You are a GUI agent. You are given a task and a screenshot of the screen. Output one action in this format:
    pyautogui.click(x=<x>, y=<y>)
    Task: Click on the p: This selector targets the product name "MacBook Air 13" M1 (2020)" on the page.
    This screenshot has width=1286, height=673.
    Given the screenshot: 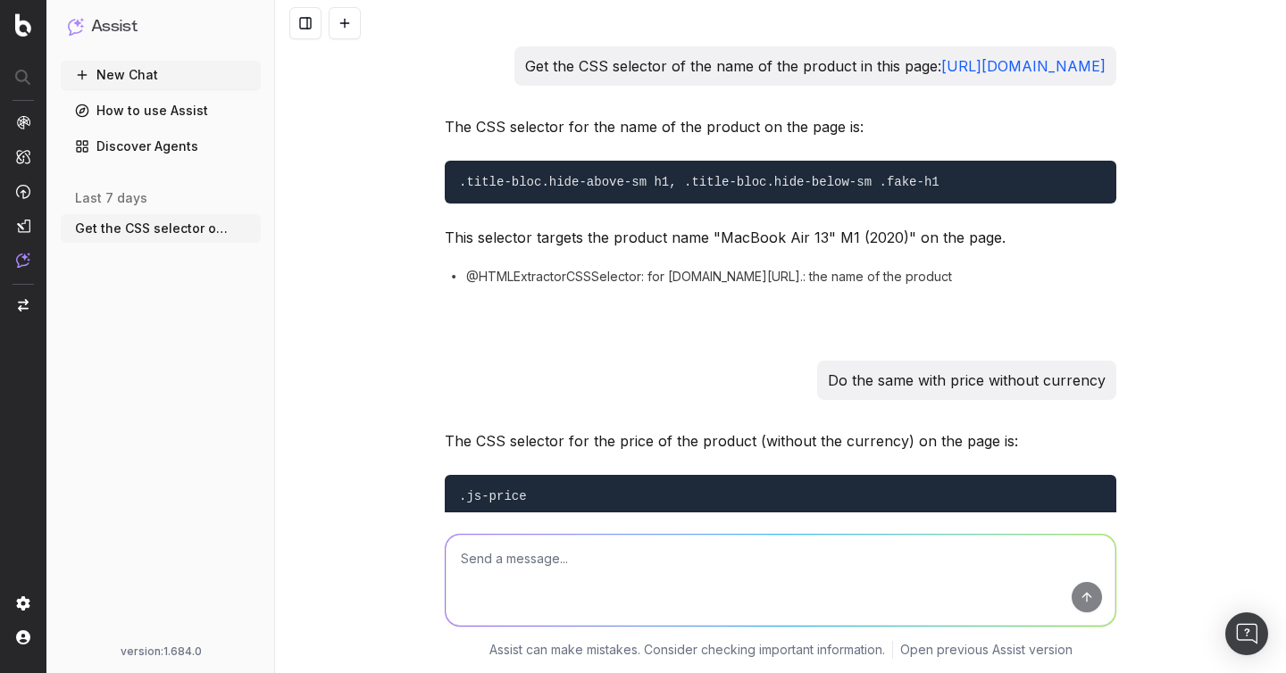 What is the action you would take?
    pyautogui.click(x=780, y=238)
    